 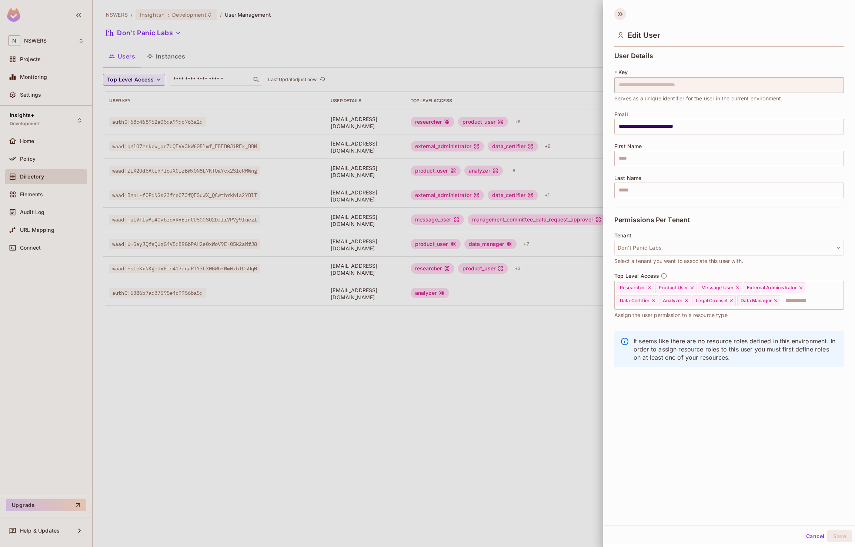 What do you see at coordinates (674, 288) in the screenshot?
I see `span: Product User` at bounding box center [674, 288].